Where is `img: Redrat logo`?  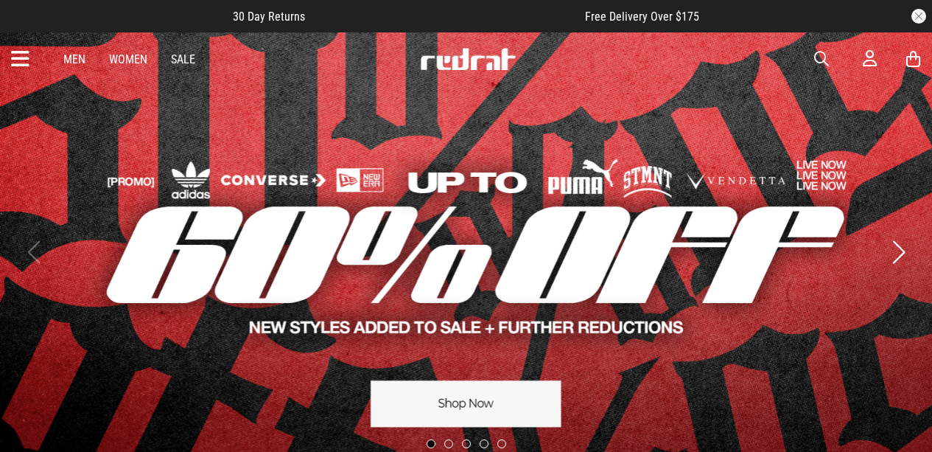
img: Redrat logo is located at coordinates (468, 59).